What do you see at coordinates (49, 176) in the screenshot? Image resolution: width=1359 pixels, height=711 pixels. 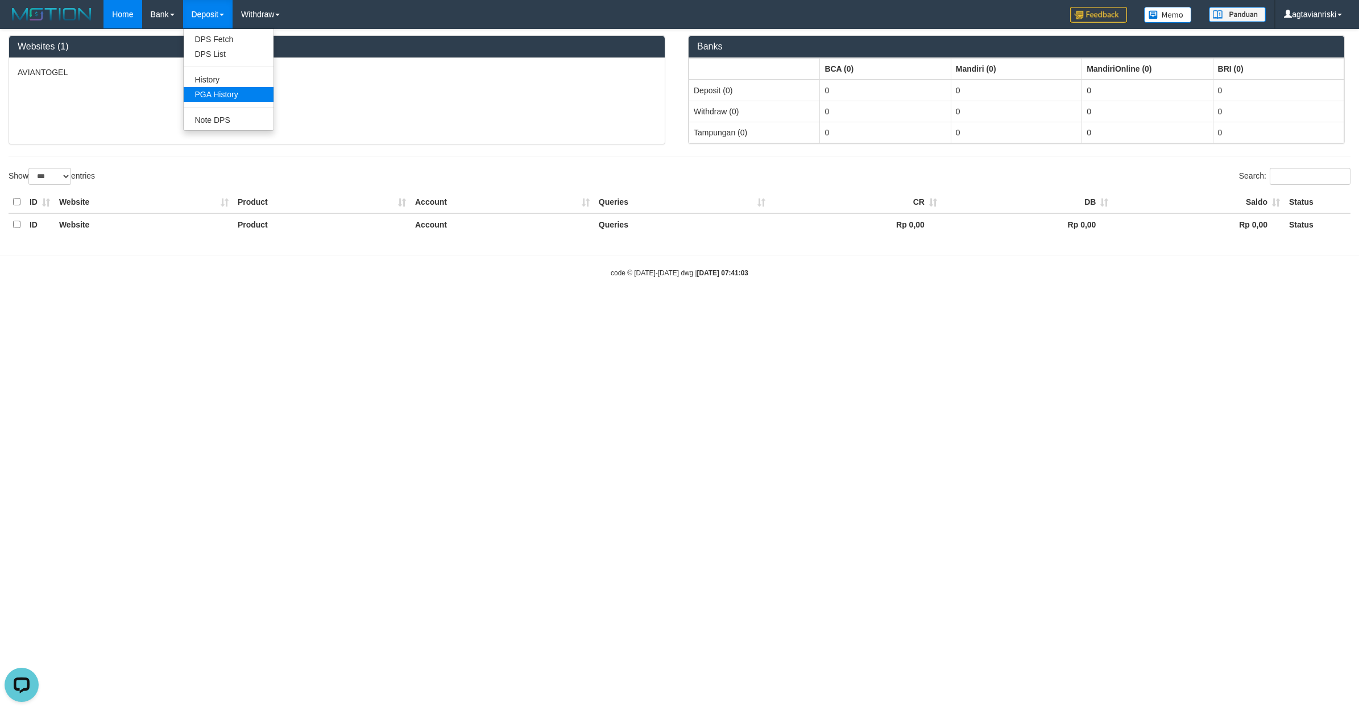 I see `select: Showentries` at bounding box center [49, 176].